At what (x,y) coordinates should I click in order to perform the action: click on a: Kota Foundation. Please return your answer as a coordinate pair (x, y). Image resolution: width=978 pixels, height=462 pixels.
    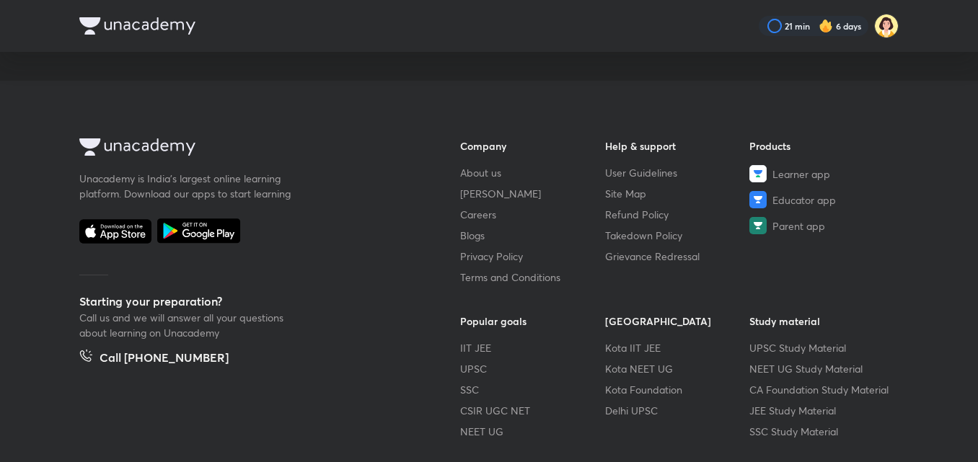
    Looking at the image, I should click on (677, 390).